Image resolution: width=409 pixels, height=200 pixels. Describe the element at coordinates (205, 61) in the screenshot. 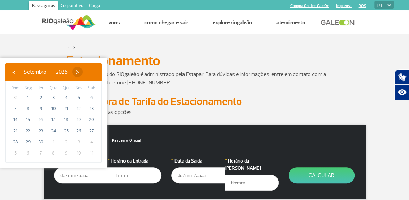

I see `h1: Estacionamento` at that location.